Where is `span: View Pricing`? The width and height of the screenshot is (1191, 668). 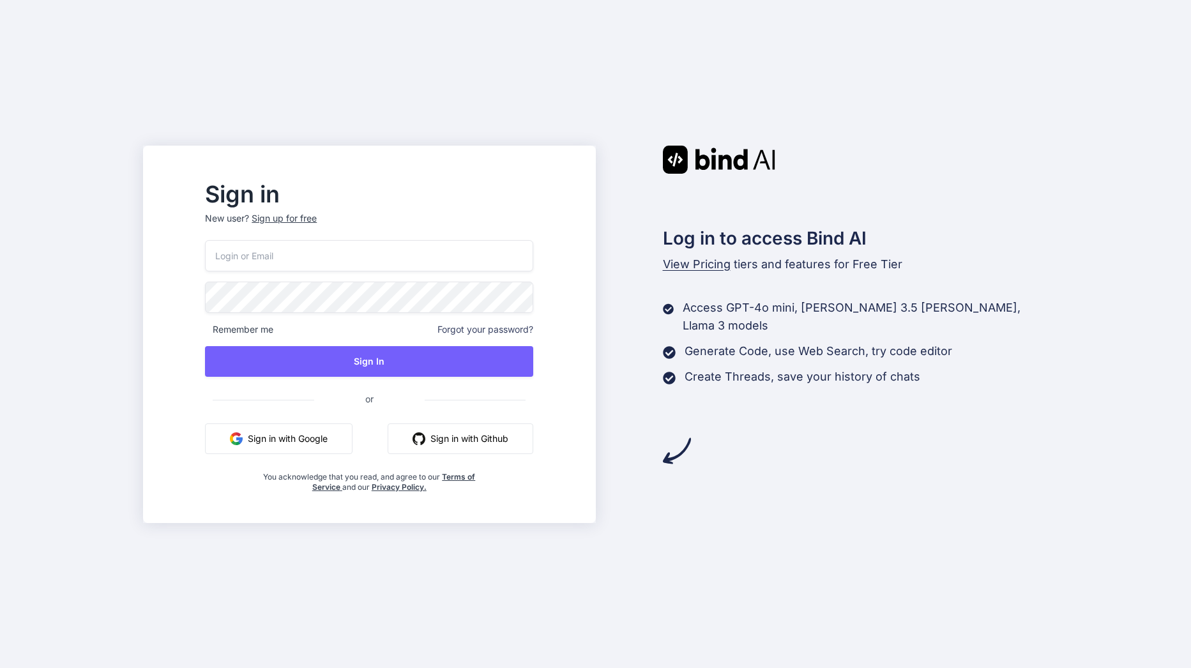
span: View Pricing is located at coordinates (697, 264).